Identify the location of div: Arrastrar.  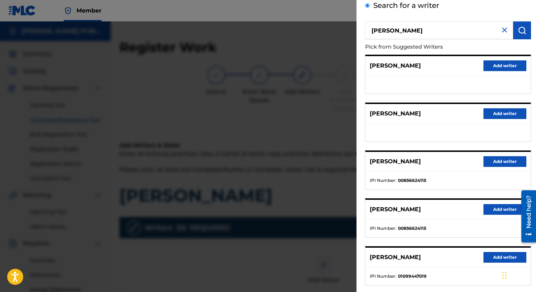
(505, 276).